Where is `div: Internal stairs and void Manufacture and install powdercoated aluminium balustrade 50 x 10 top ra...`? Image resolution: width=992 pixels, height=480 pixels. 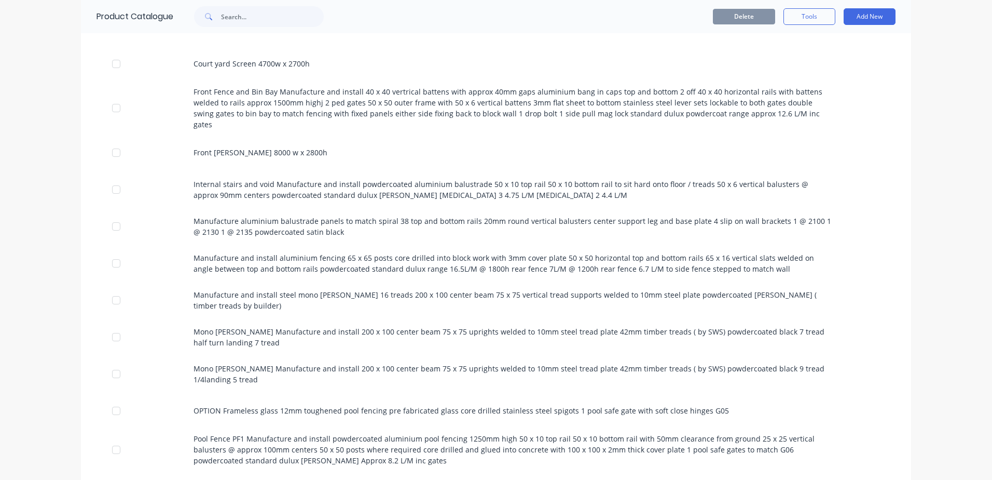 div: Internal stairs and void Manufacture and install powdercoated aluminium balustrade 50 x 10 top ra... is located at coordinates (496, 189).